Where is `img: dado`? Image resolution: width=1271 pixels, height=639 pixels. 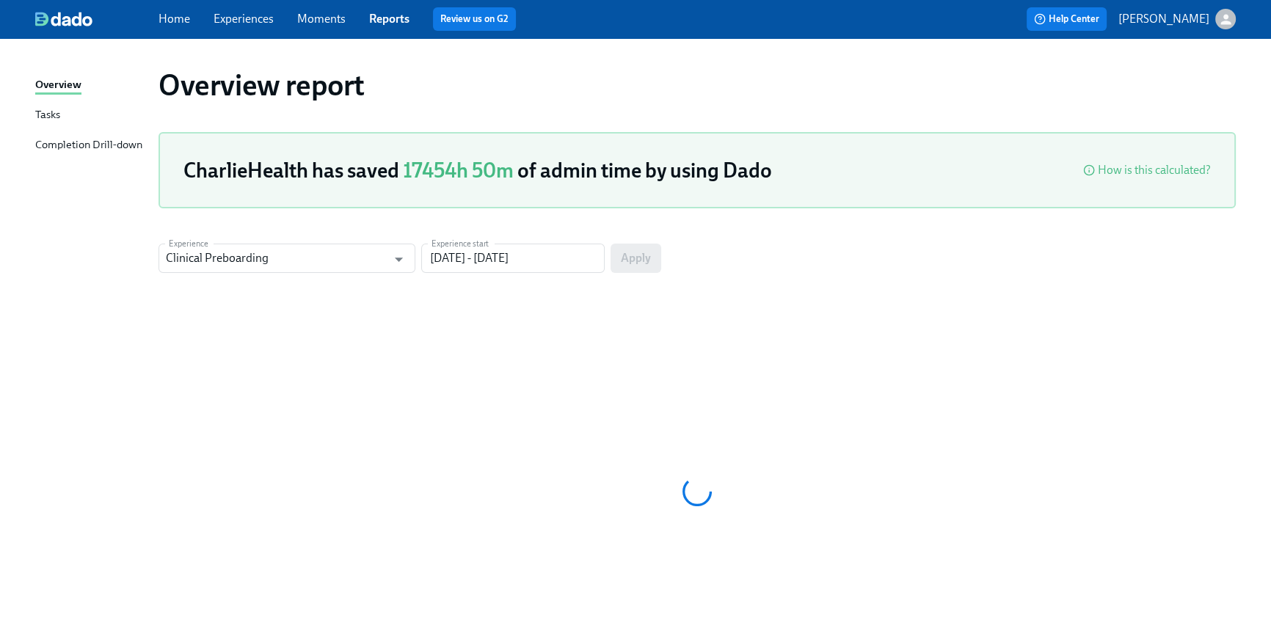 img: dado is located at coordinates (64, 19).